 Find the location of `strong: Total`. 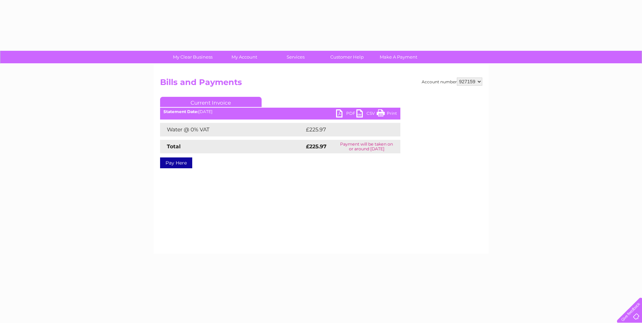

strong: Total is located at coordinates (174, 146).